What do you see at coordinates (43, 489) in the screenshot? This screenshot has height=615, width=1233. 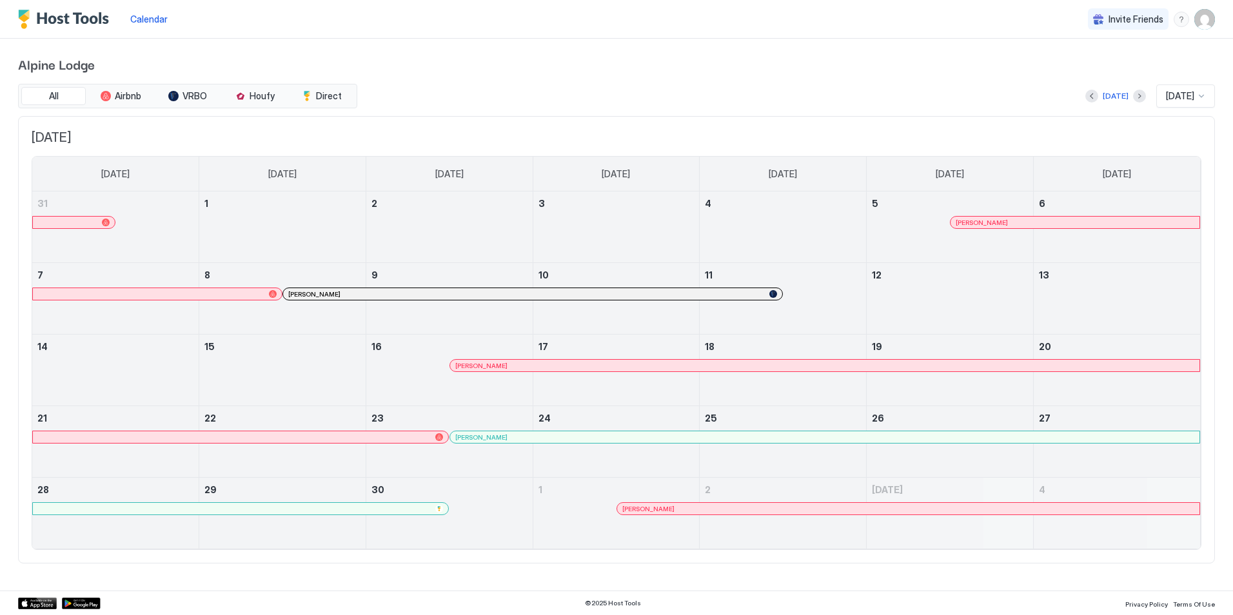 I see `span: 28` at bounding box center [43, 489].